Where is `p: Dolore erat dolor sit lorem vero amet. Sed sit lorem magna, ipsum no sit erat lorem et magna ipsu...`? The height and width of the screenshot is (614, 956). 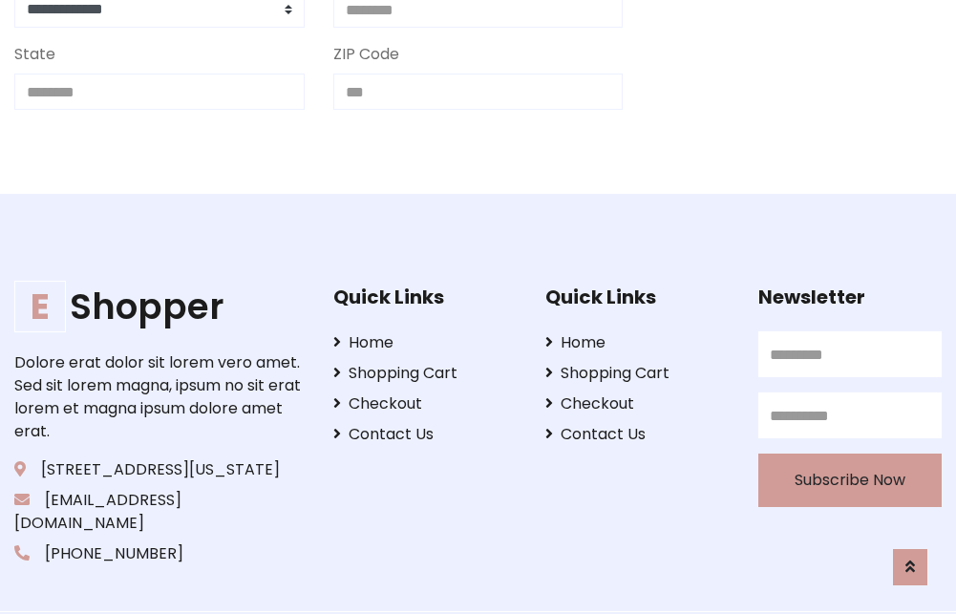 p: Dolore erat dolor sit lorem vero amet. Sed sit lorem magna, ipsum no sit erat lorem et magna ipsu... is located at coordinates (159, 397).